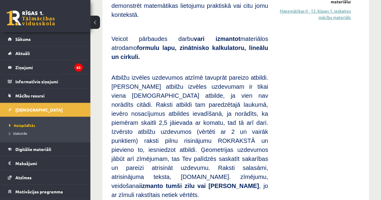 The height and width of the screenshot is (200, 381). Describe the element at coordinates (23, 178) in the screenshot. I see `span: Atzīmes` at that location.